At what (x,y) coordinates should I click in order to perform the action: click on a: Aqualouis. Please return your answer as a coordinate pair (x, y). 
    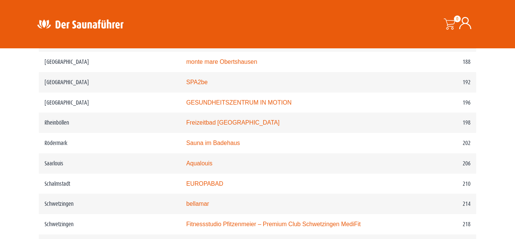
    Looking at the image, I should click on (200, 163).